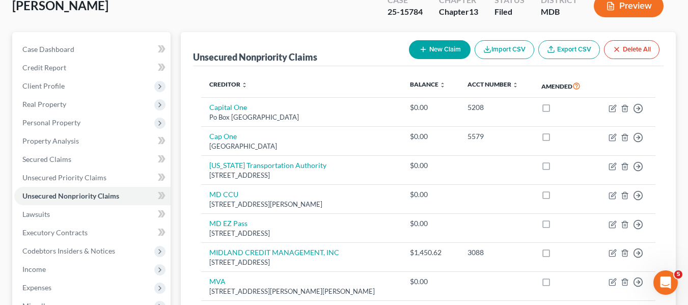 This screenshot has height=305, width=688. Describe the element at coordinates (69, 250) in the screenshot. I see `span: Codebtors Insiders & Notices` at that location.